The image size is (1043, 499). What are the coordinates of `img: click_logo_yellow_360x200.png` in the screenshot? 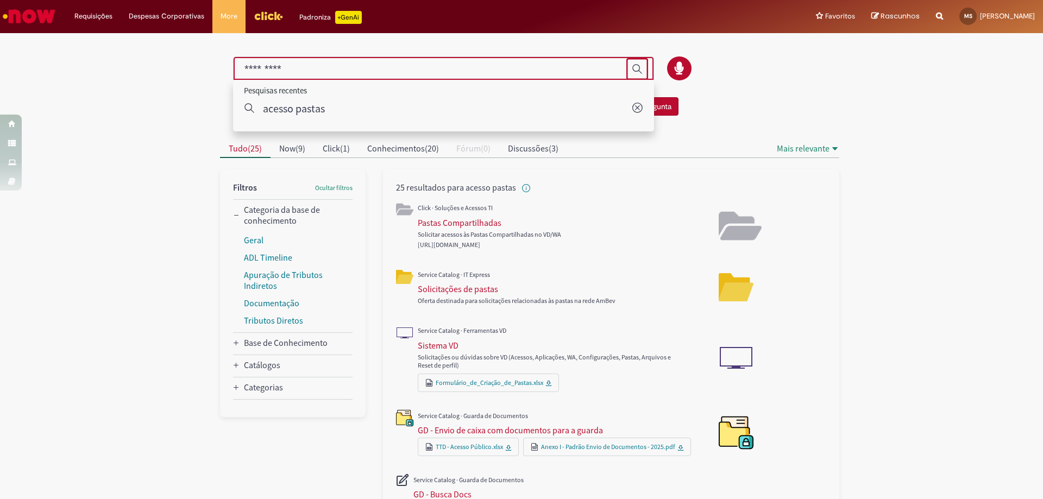 It's located at (268, 16).